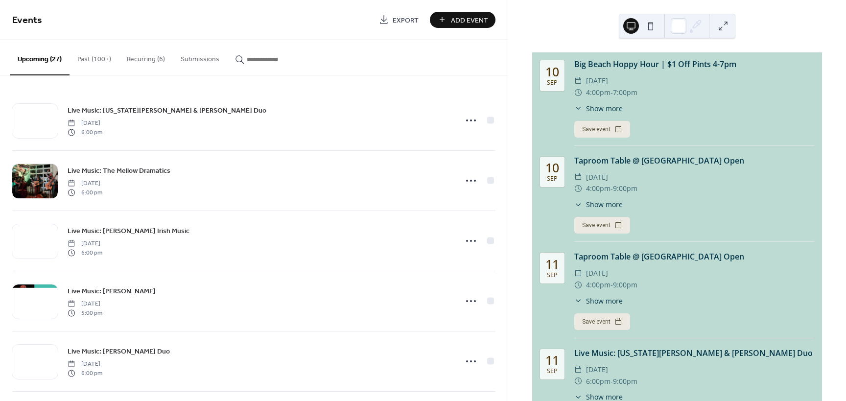 The width and height of the screenshot is (846, 401). What do you see at coordinates (598, 381) in the screenshot?
I see `span: 6:00pm` at bounding box center [598, 381].